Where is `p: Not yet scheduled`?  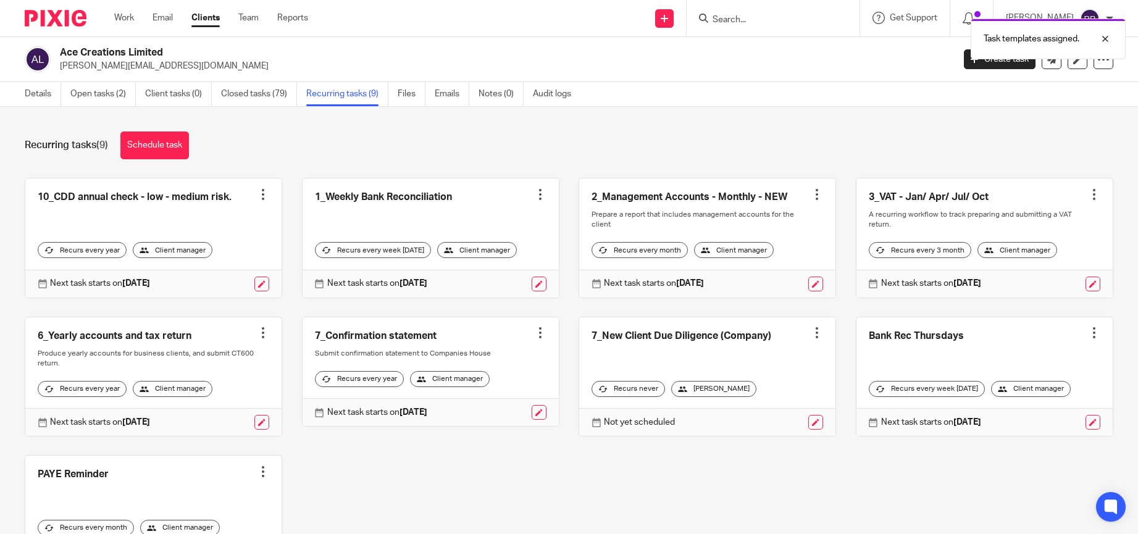 p: Not yet scheduled is located at coordinates (639, 422).